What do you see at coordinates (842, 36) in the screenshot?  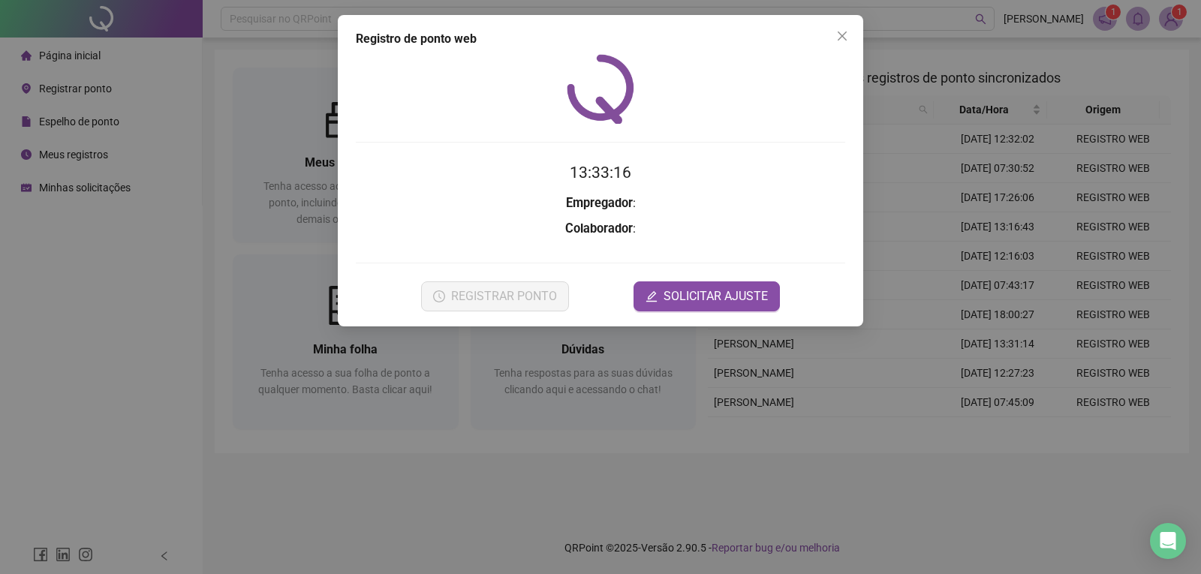 I see `button: Close` at bounding box center [842, 36].